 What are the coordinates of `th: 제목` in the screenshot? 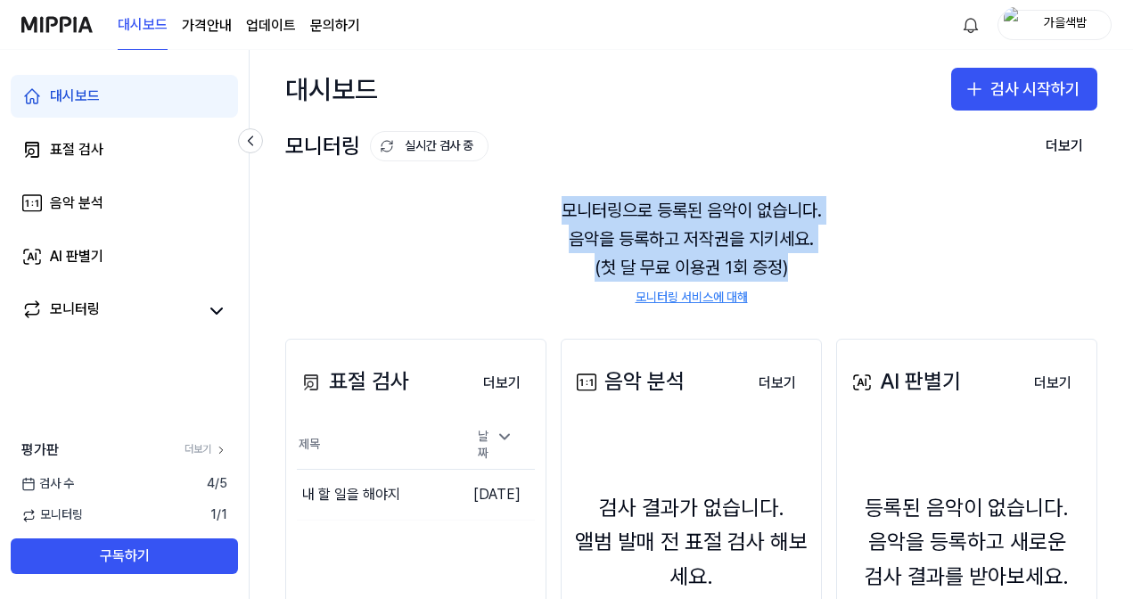 It's located at (376, 446).